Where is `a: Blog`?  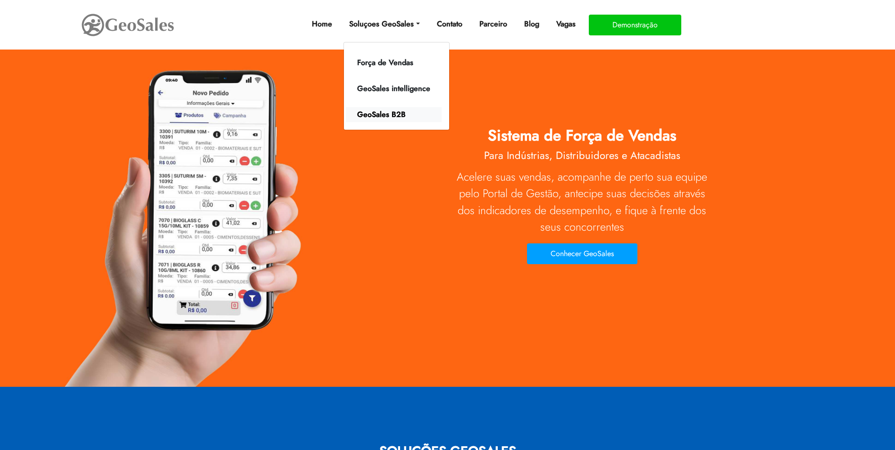
a: Blog is located at coordinates (532, 24).